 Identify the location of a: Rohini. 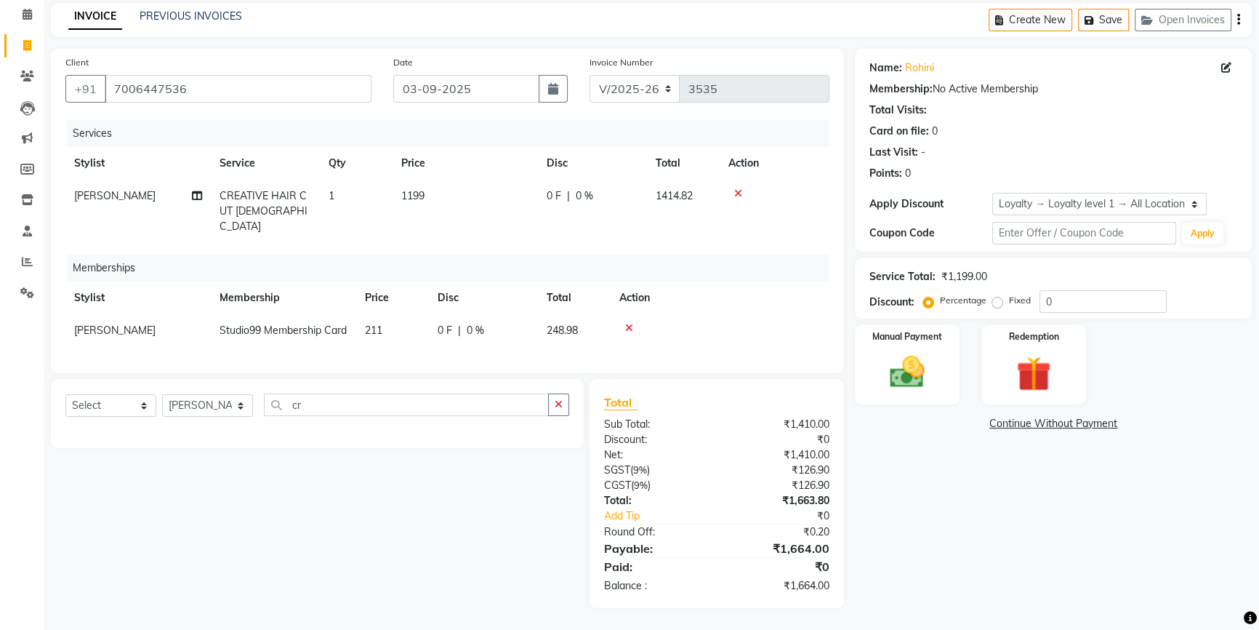
(920, 68).